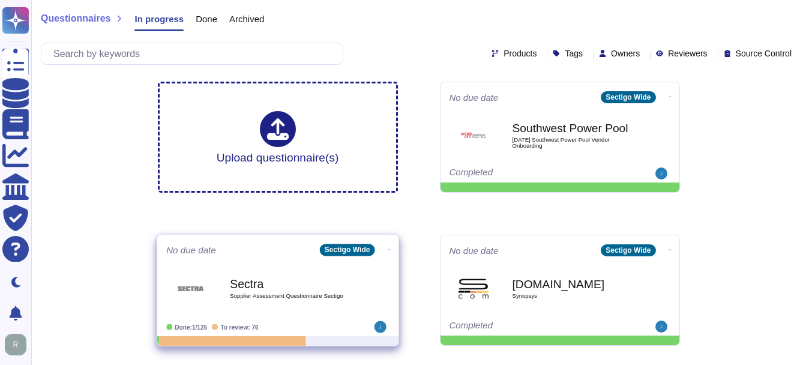 This screenshot has width=806, height=365. I want to click on span: Synopsys, so click(573, 296).